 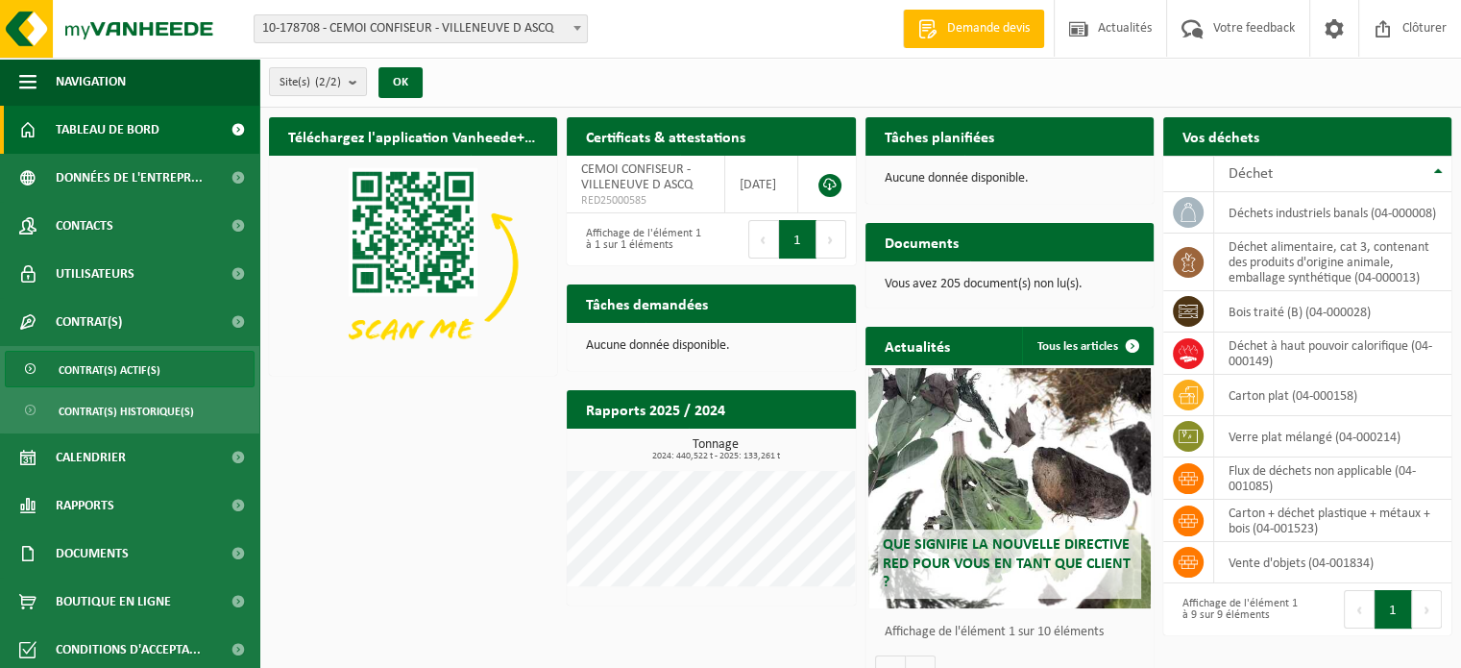 What do you see at coordinates (1332, 395) in the screenshot?
I see `td: carton plat (04-000158)` at bounding box center [1332, 395].